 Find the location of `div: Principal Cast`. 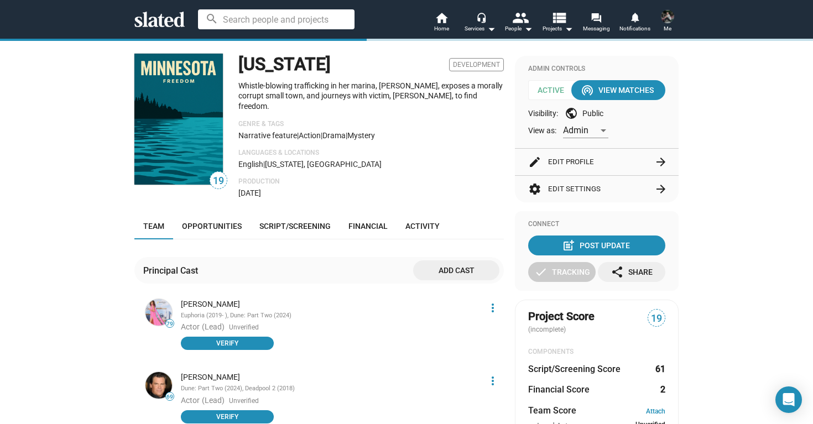

div: Principal Cast is located at coordinates (172, 270).